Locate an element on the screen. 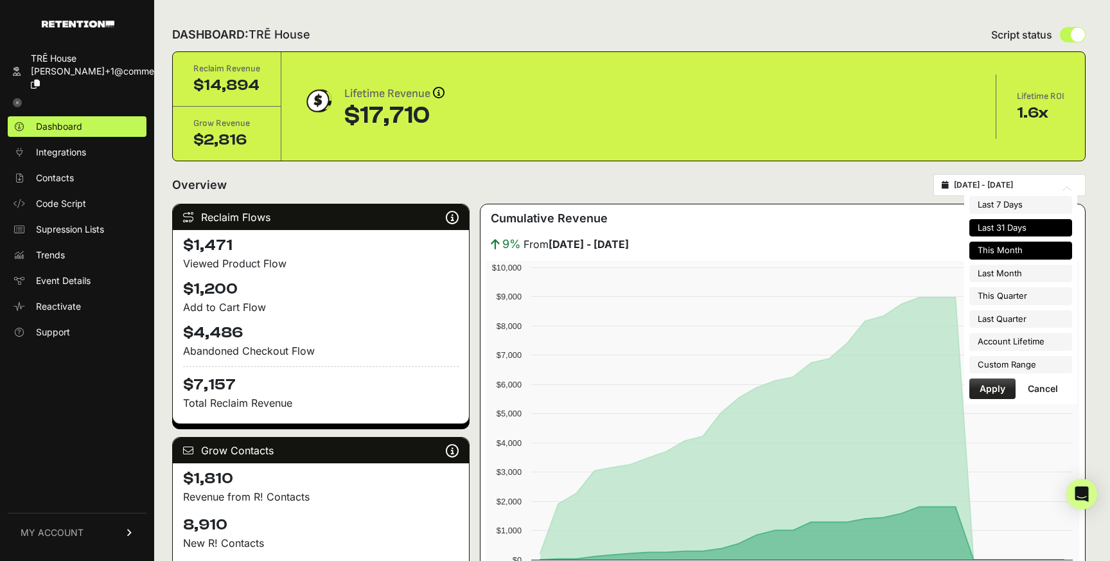 This screenshot has height=561, width=1110. span: MY ACCOUNT is located at coordinates (52, 533).